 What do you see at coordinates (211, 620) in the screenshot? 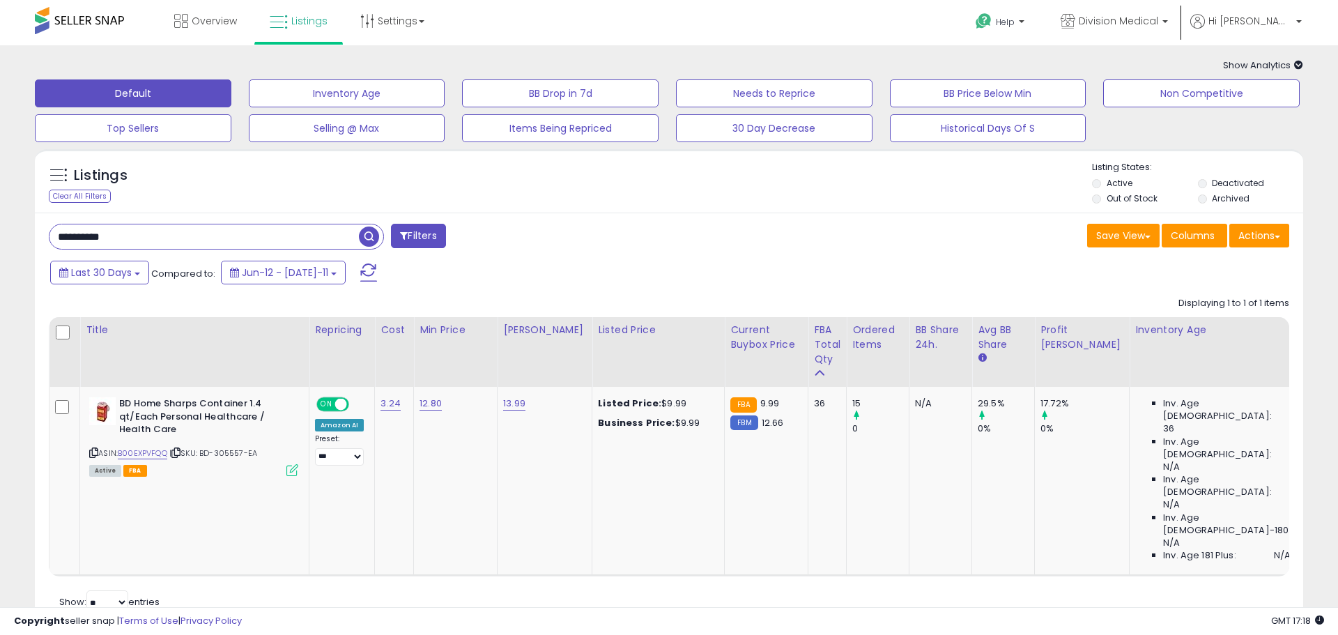
I see `a: Privacy Policy` at bounding box center [211, 620].